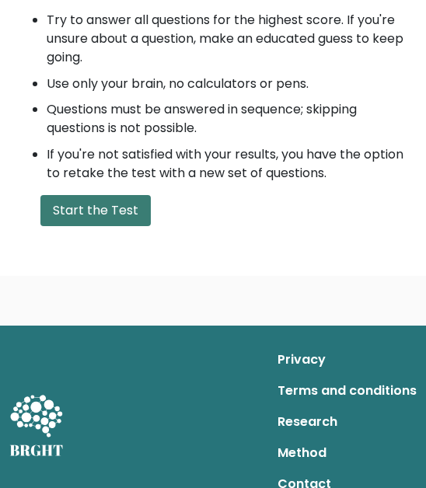 Image resolution: width=426 pixels, height=488 pixels. Describe the element at coordinates (347, 422) in the screenshot. I see `a: Research` at that location.